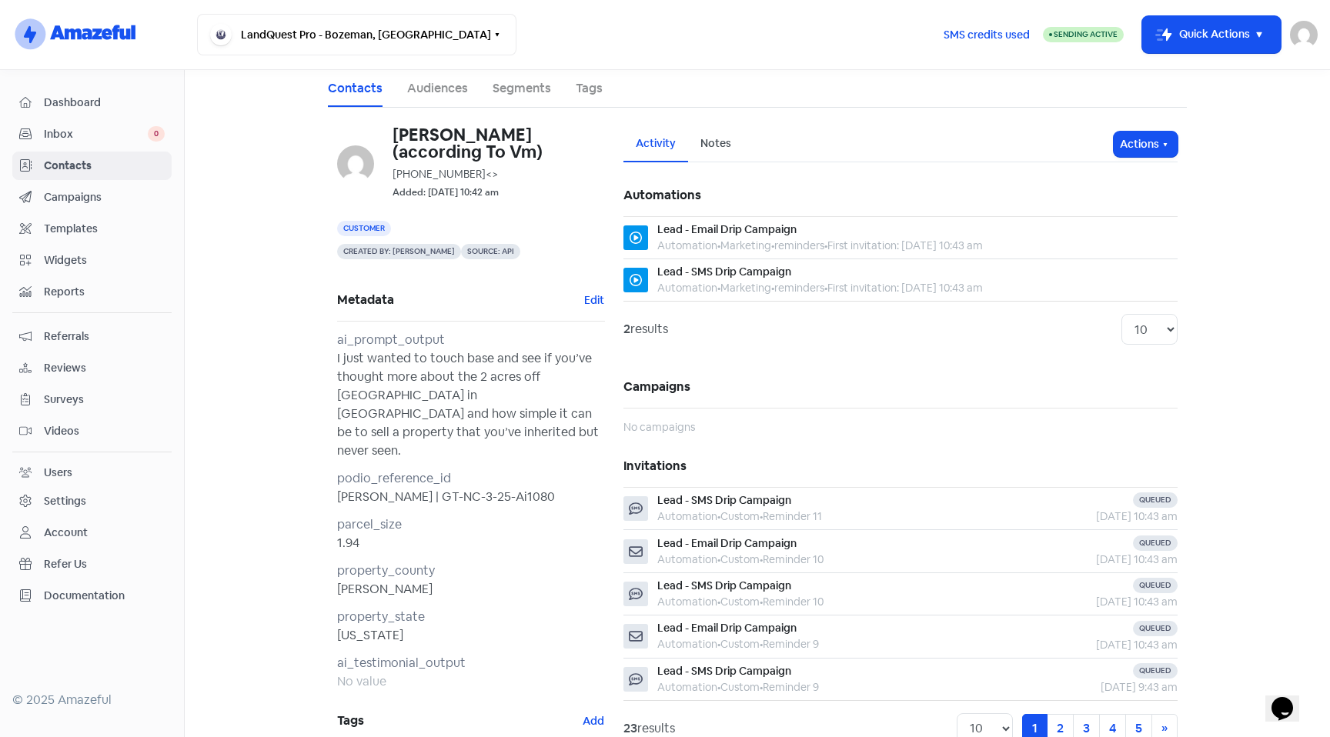 This screenshot has height=737, width=1330. I want to click on div: Users, so click(58, 473).